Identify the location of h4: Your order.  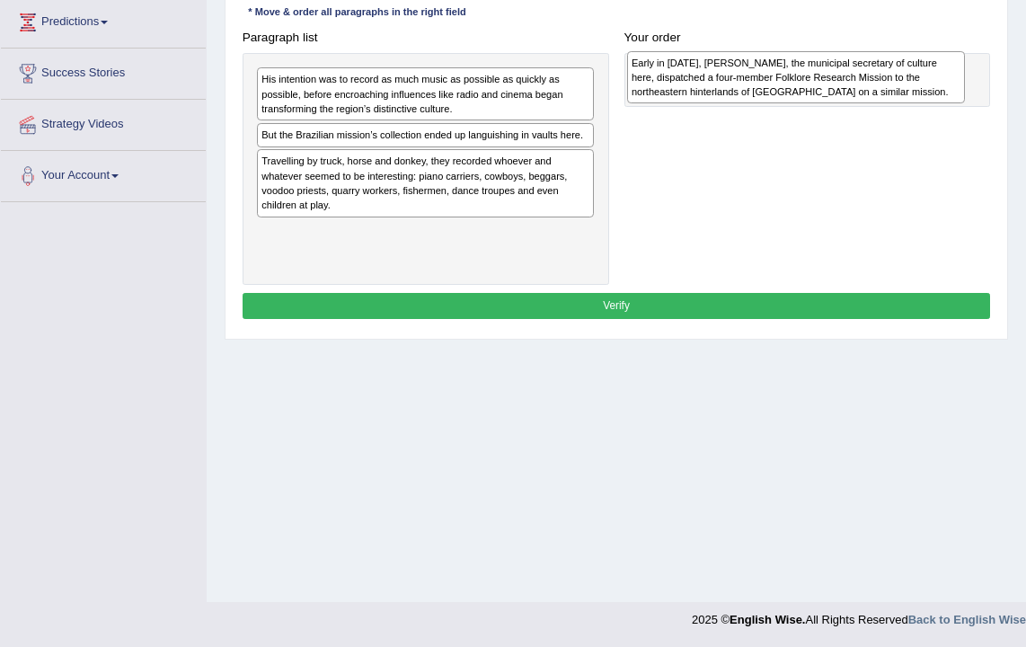
(807, 38).